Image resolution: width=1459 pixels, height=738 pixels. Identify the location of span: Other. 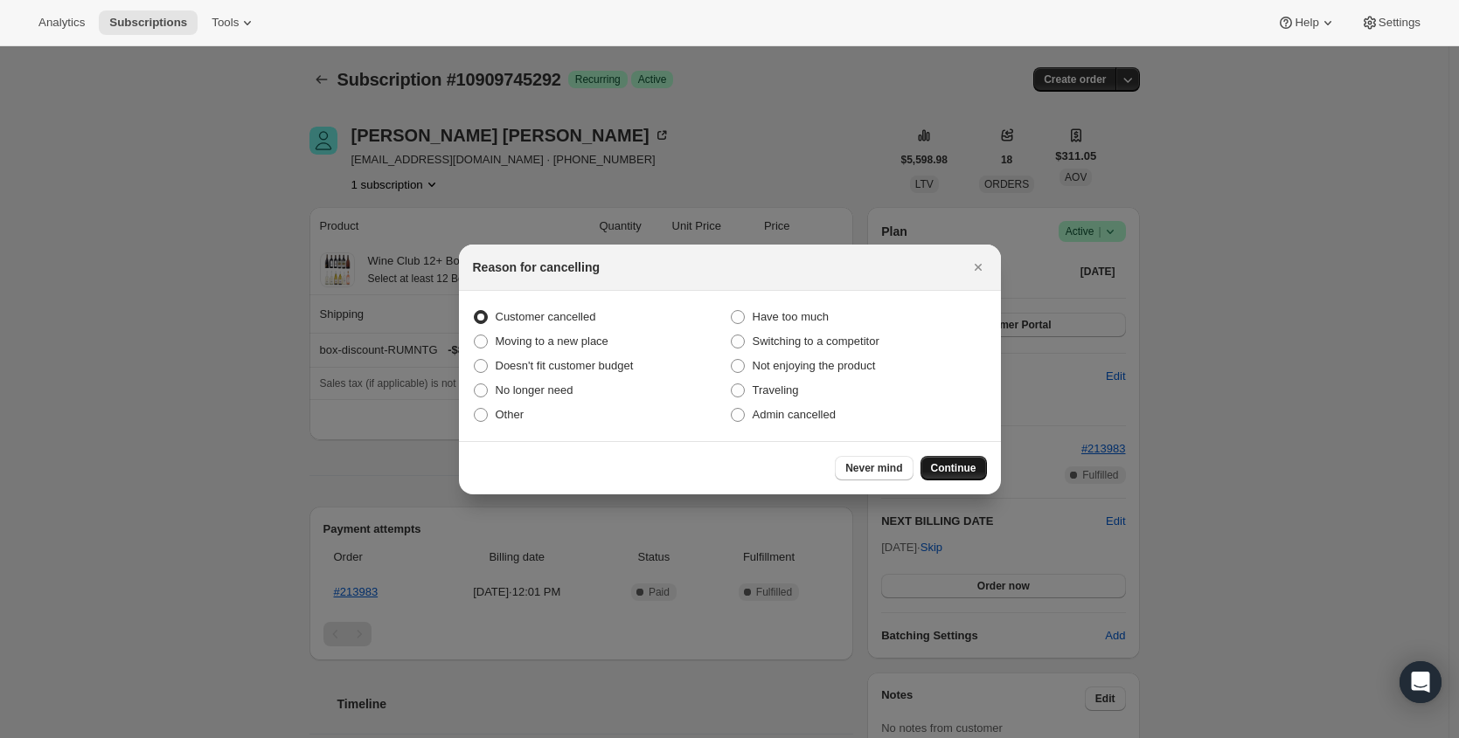
(509, 414).